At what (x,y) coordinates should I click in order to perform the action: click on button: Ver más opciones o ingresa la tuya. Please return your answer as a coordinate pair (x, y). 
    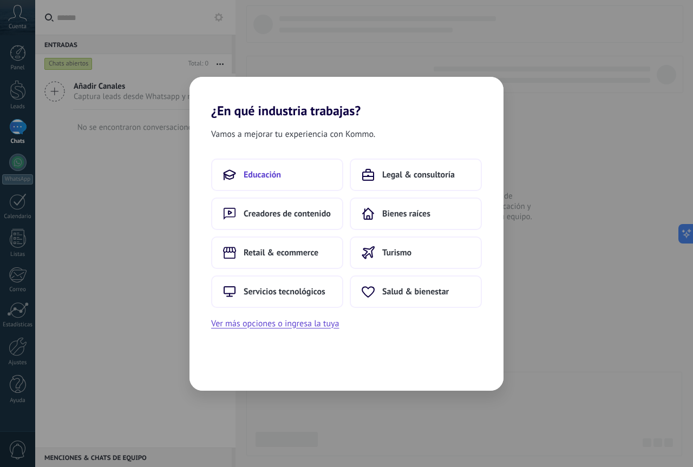
    Looking at the image, I should click on (275, 324).